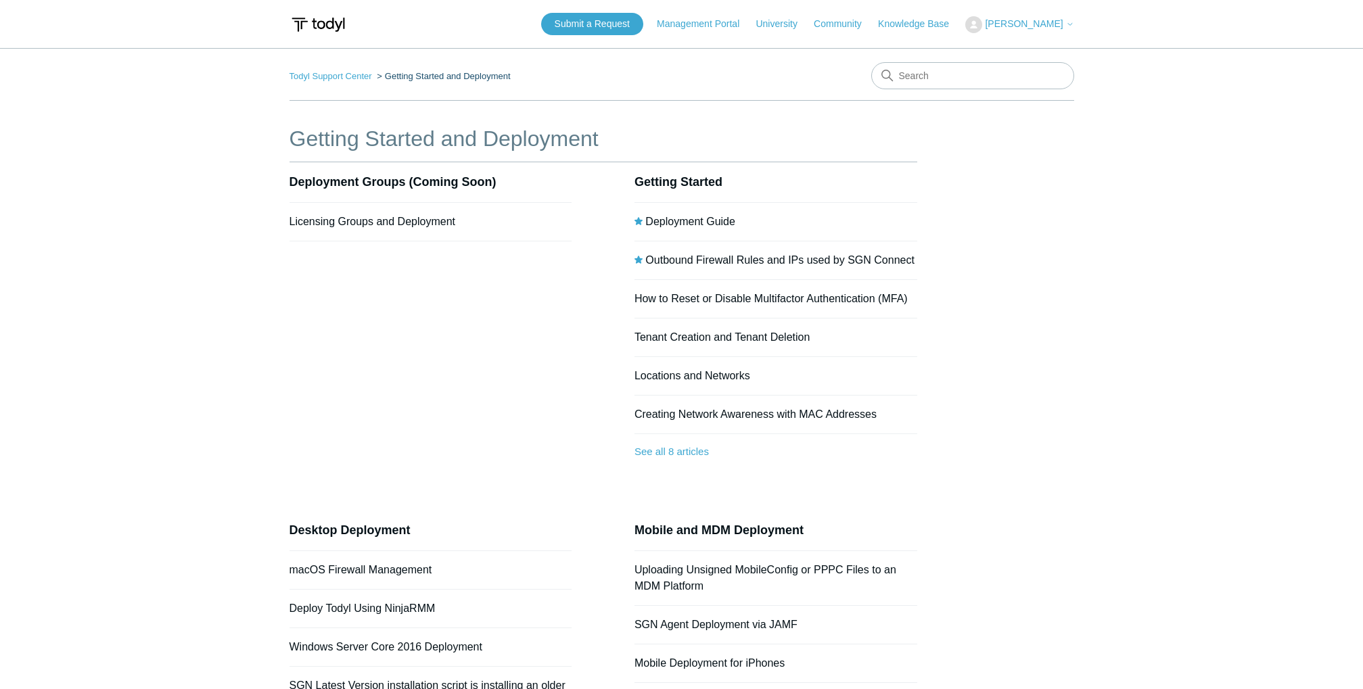  What do you see at coordinates (386, 647) in the screenshot?
I see `a: Windows Server Core 2016 Deployment` at bounding box center [386, 647].